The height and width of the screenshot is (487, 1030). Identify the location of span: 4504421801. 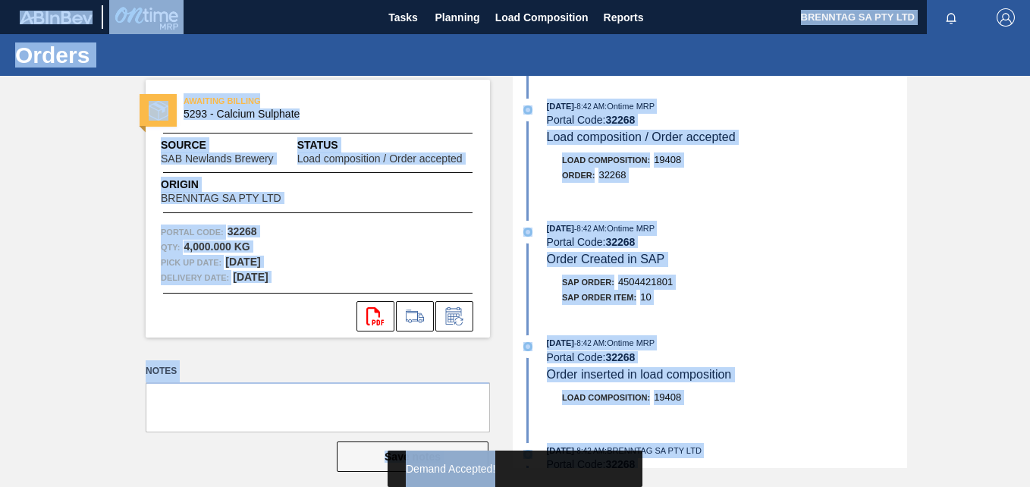
(646, 281).